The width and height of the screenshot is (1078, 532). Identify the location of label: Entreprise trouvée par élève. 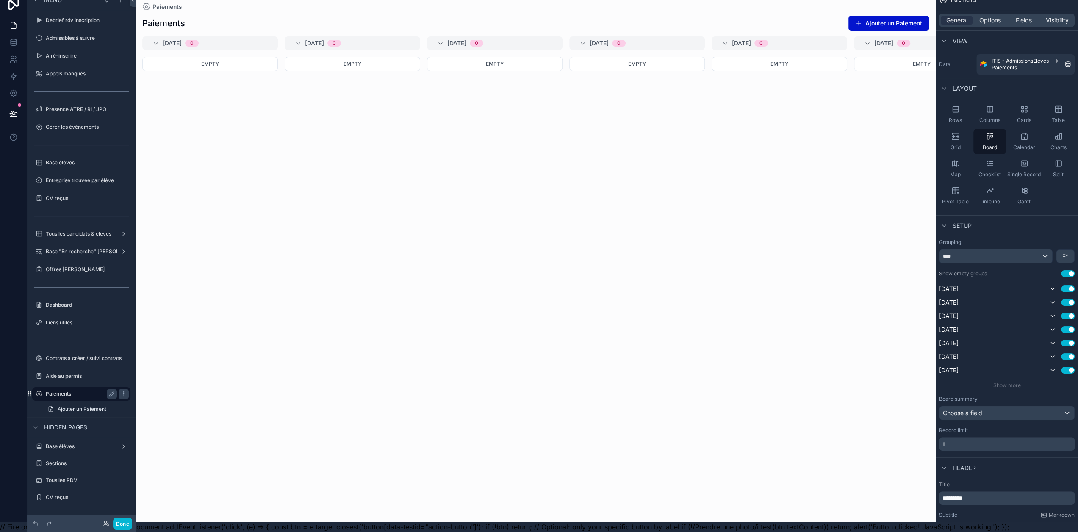
(87, 180).